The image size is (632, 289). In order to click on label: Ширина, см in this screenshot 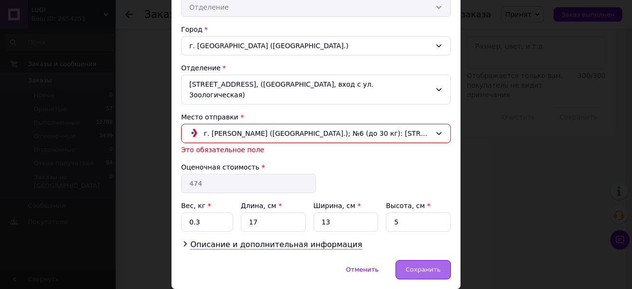, I will do `click(337, 206)`.